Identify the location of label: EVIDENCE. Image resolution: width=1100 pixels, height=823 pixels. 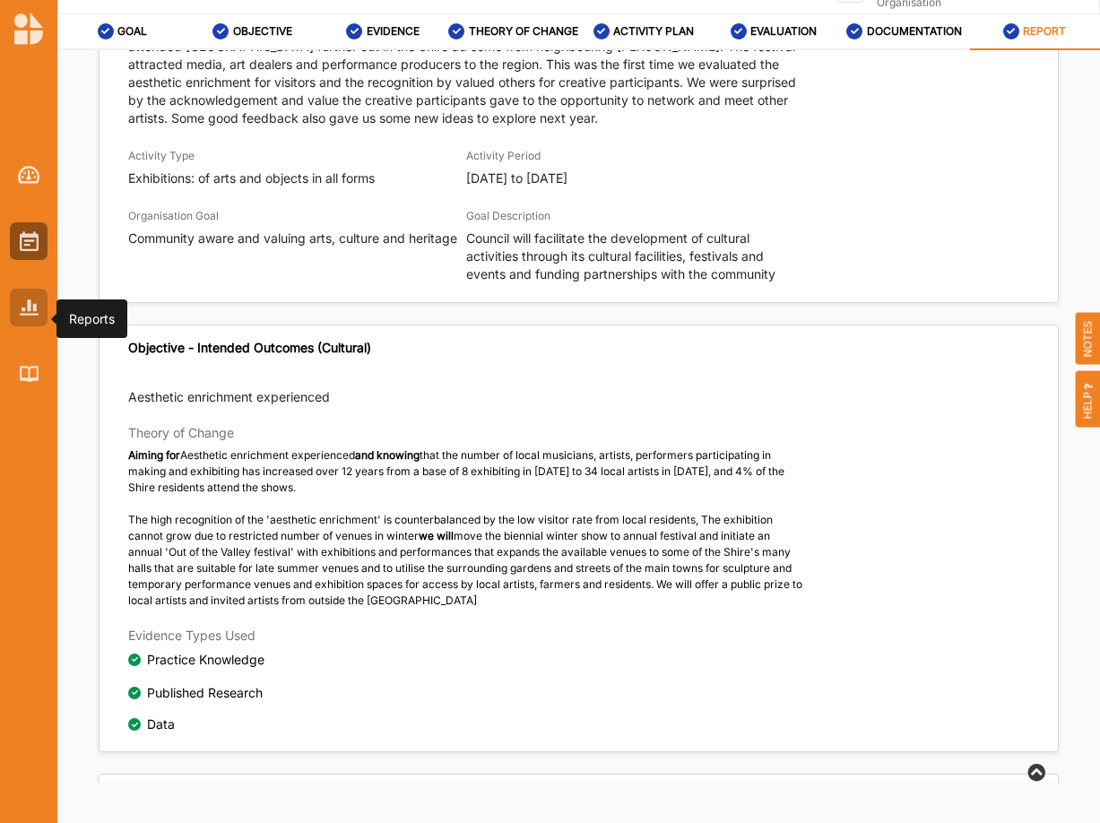
(393, 31).